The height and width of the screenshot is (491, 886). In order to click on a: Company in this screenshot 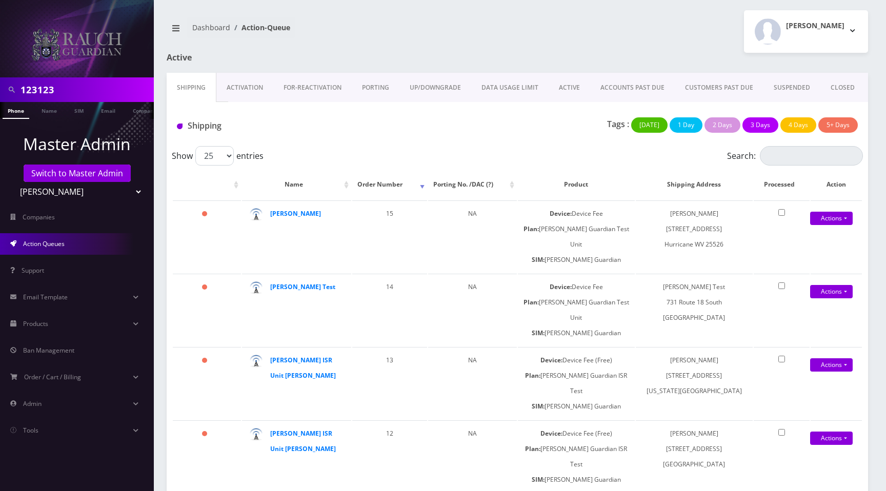, I will do `click(145, 110)`.